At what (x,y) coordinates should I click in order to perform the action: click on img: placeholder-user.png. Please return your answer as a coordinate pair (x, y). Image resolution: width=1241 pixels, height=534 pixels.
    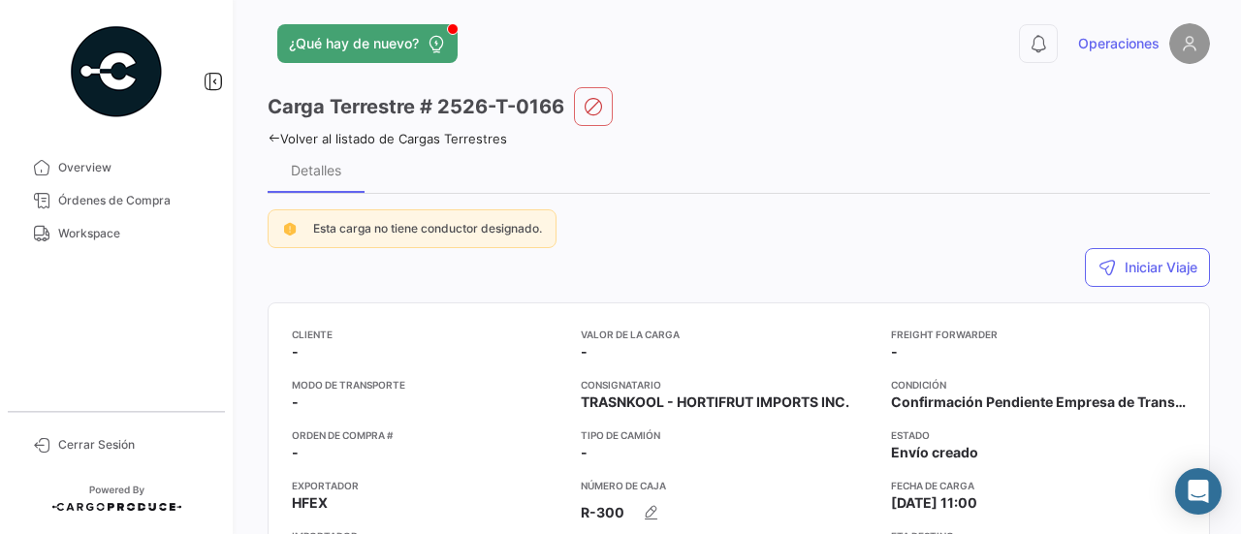
    Looking at the image, I should click on (1190, 44).